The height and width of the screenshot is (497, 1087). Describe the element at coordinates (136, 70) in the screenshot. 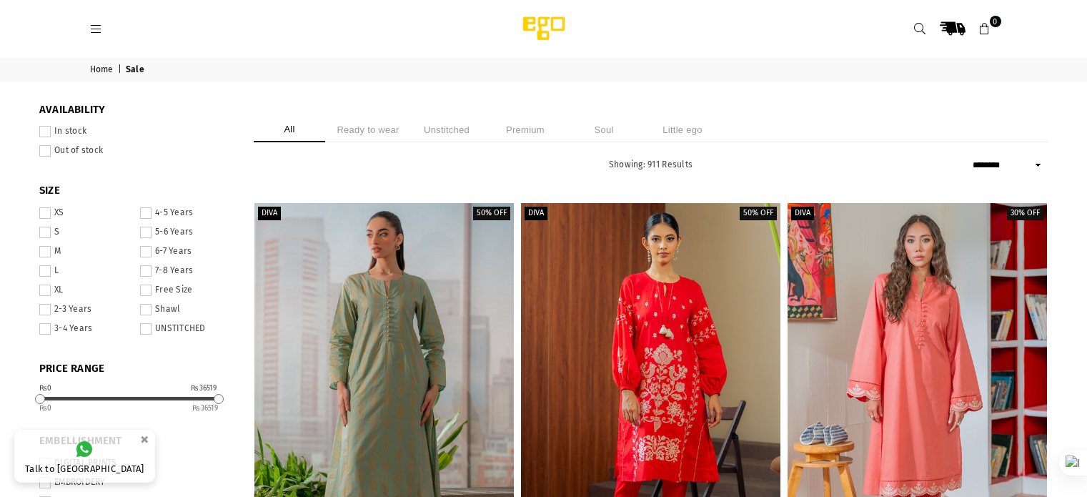

I see `span: Sale` at that location.